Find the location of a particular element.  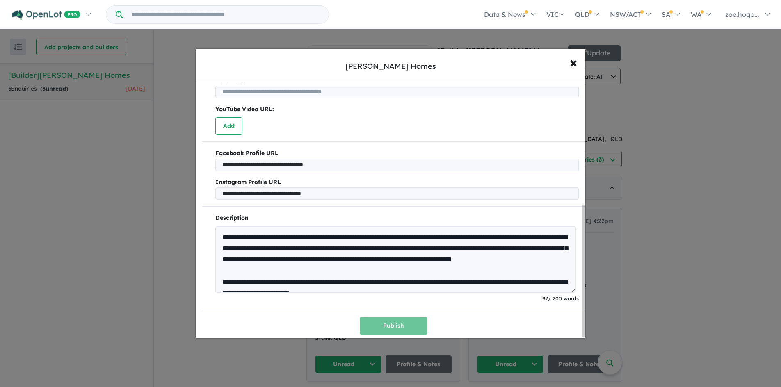

p: YouTube Video URL: is located at coordinates (397, 109).